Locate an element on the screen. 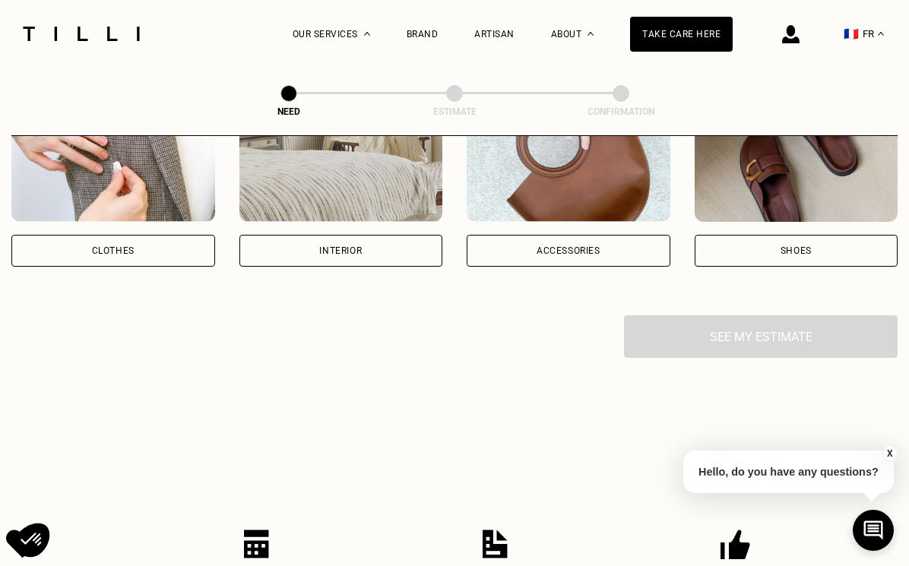  font: Confirmation is located at coordinates (621, 112).